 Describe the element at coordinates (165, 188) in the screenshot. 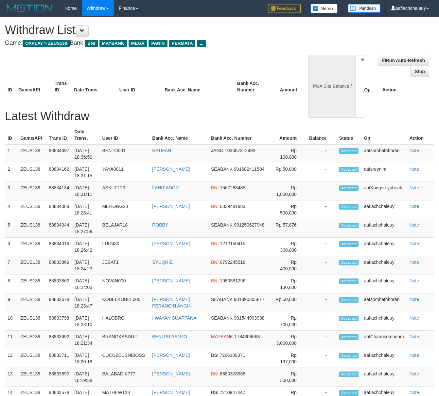

I see `a: FAHRIANOR` at that location.